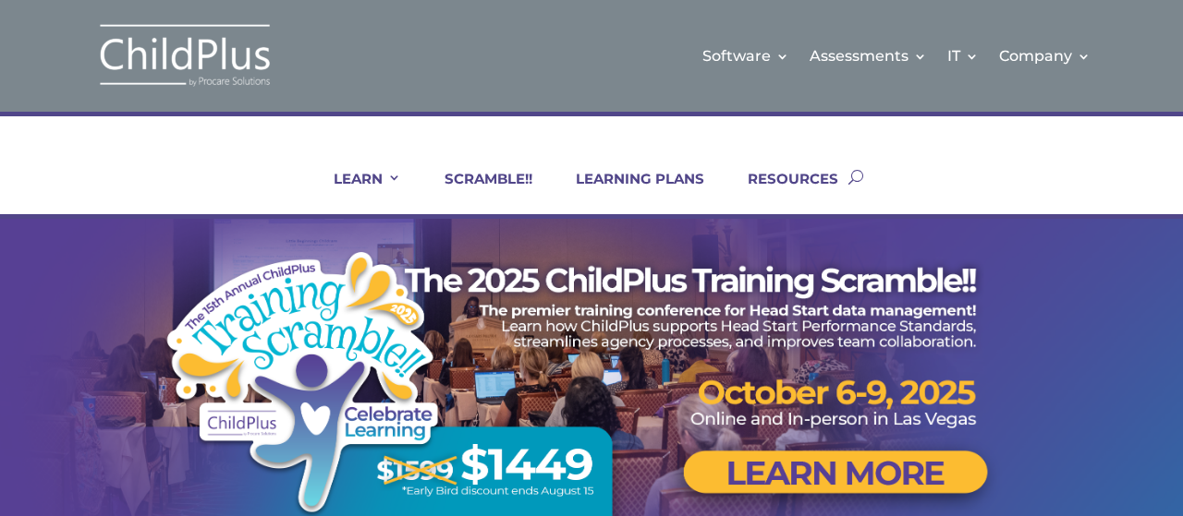 This screenshot has height=516, width=1183. I want to click on a: LEARNING PLANS, so click(628, 192).